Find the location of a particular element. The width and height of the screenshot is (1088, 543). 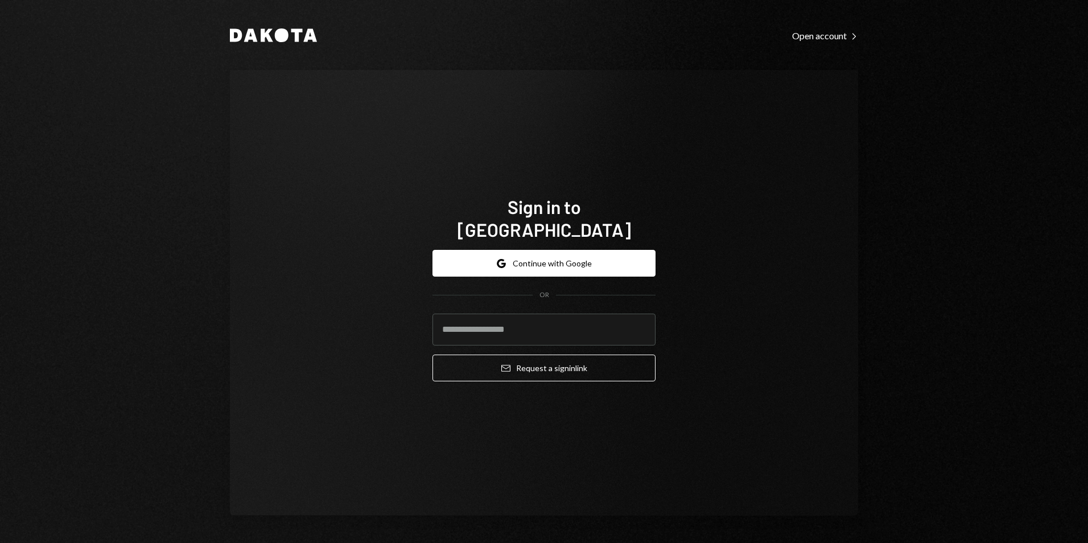

button: Continue with Google is located at coordinates (544, 263).